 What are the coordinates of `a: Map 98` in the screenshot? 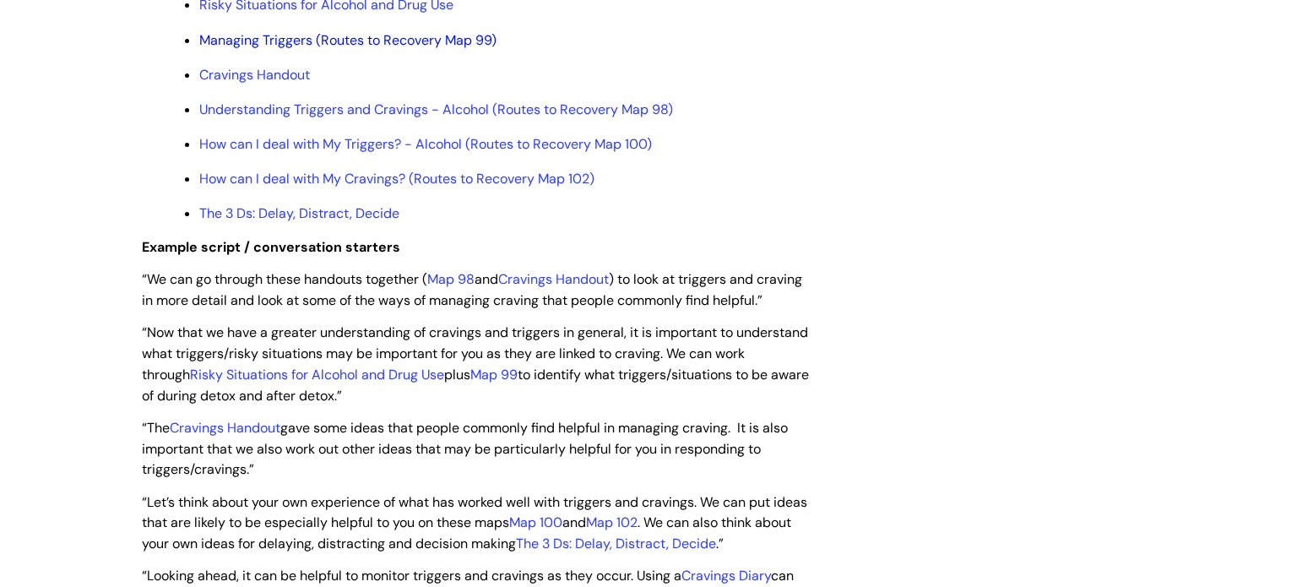 It's located at (451, 279).